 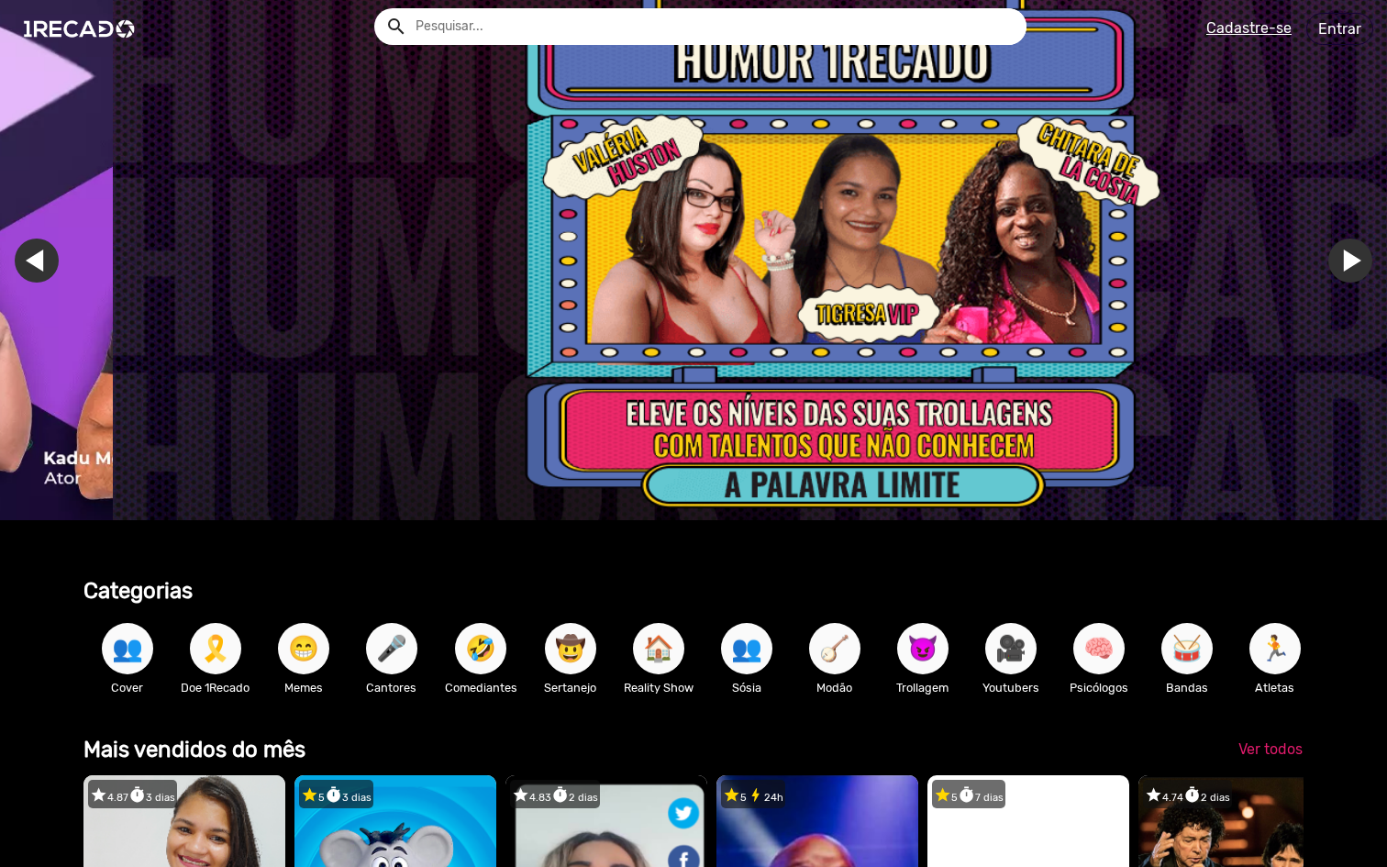 I want to click on p: Modão, so click(x=835, y=687).